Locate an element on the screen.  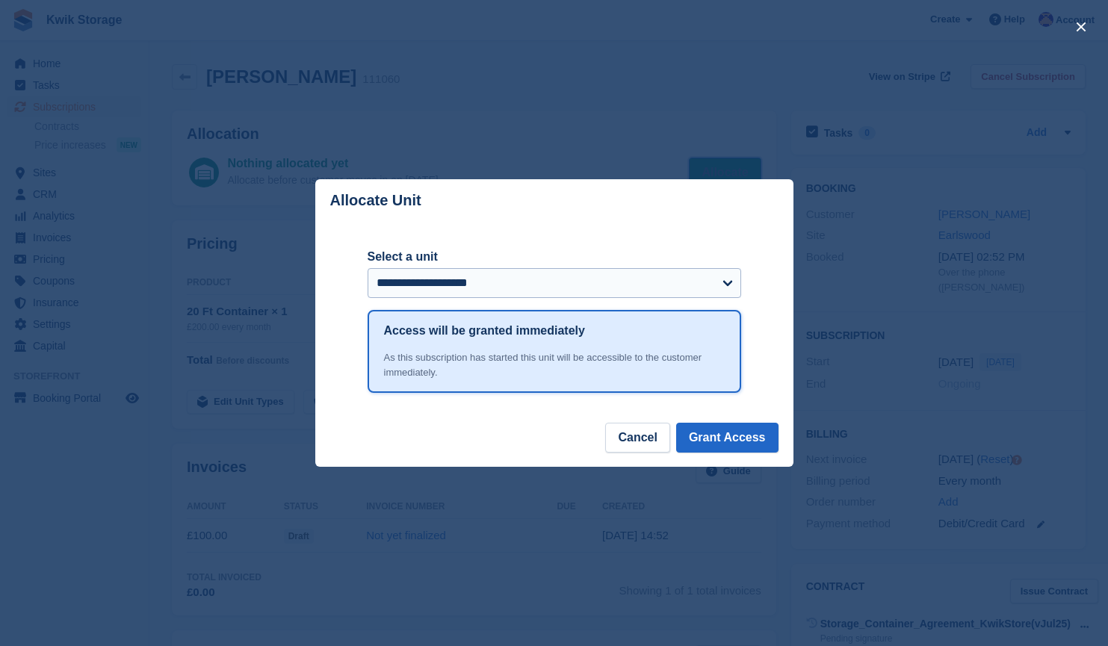
label: Select a unit is located at coordinates (554, 257).